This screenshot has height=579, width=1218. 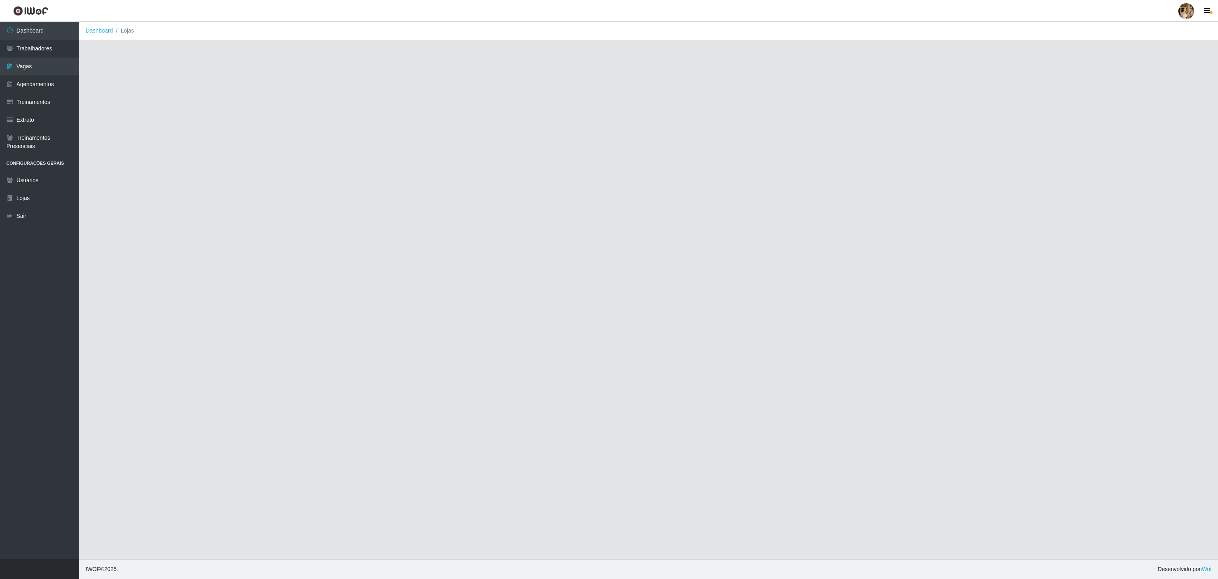 I want to click on li: Lojas, so click(x=123, y=31).